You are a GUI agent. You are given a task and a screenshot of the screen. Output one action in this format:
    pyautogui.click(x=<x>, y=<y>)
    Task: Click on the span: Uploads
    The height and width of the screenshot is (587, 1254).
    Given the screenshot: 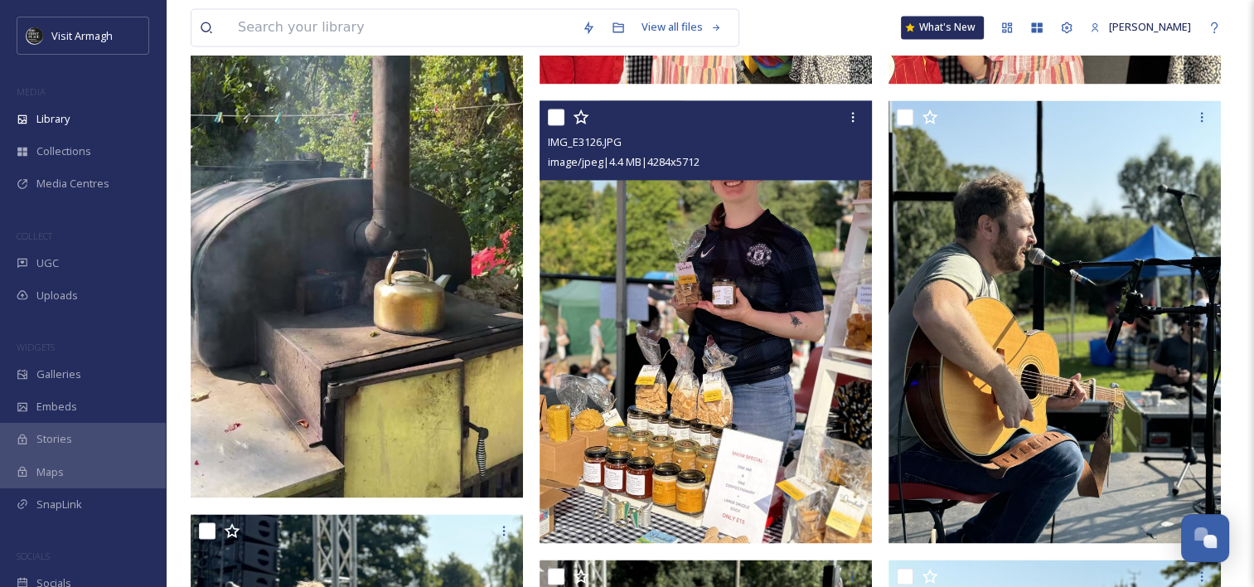 What is the action you would take?
    pyautogui.click(x=57, y=295)
    